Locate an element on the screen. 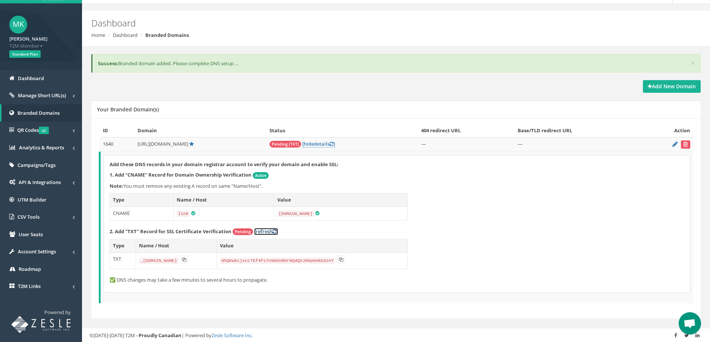 The image size is (710, 342). span: hide is located at coordinates (309, 144).